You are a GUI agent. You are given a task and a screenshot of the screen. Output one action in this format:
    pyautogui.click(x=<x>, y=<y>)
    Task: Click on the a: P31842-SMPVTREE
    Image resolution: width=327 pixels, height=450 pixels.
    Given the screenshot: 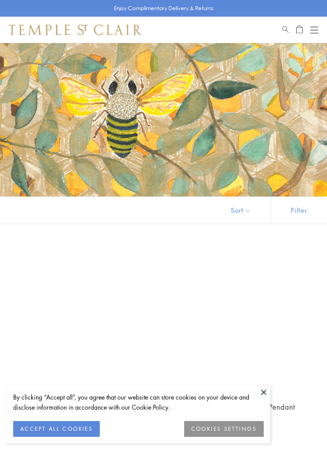 What is the action you would take?
    pyautogui.click(x=242, y=320)
    